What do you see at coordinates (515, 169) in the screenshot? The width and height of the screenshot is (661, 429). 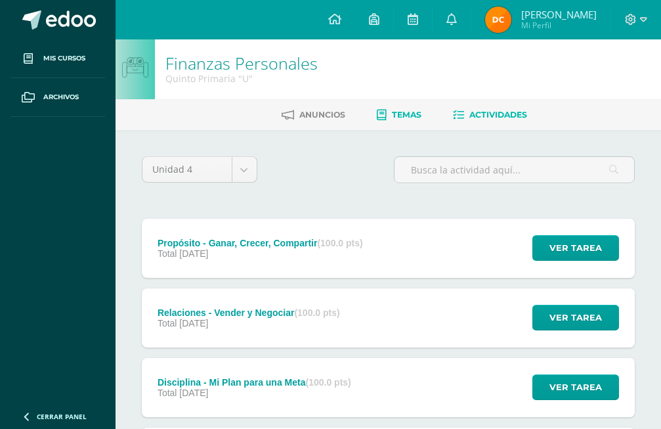 I see `input: Busca la actividad aquí...` at bounding box center [515, 169].